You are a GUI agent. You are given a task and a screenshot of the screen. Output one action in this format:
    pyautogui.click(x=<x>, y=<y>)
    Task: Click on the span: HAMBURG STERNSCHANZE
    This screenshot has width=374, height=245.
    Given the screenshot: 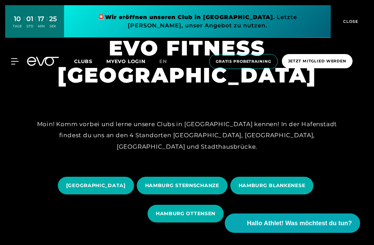 What is the action you would take?
    pyautogui.click(x=182, y=185)
    